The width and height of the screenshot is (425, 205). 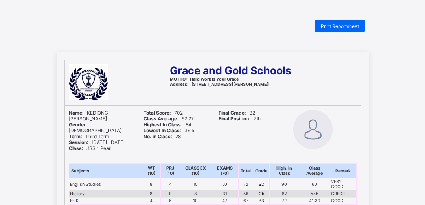 I want to click on td: 9, so click(x=170, y=194).